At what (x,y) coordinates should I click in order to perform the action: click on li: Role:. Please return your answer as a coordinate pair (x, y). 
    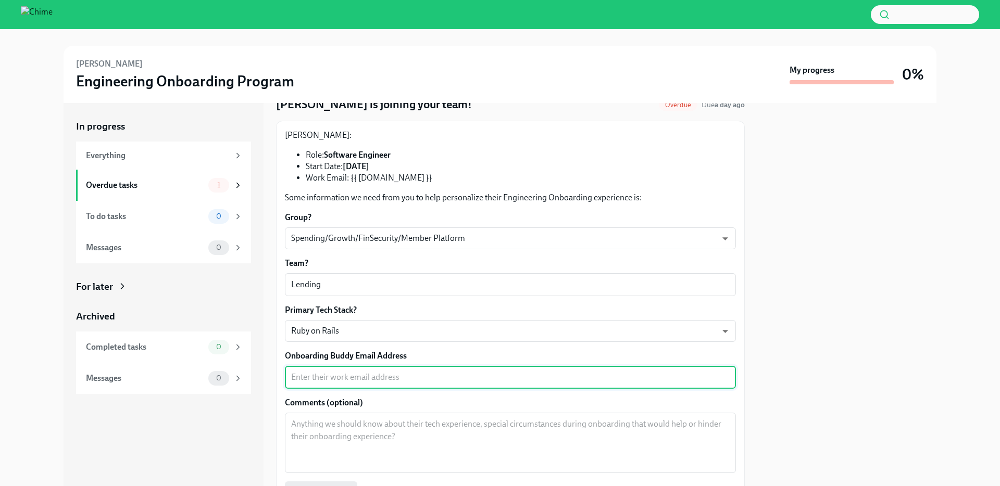
    Looking at the image, I should click on (521, 155).